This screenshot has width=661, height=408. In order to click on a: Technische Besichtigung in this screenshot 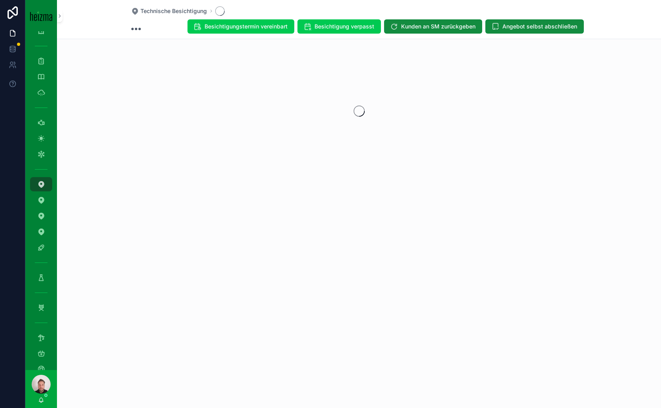, I will do `click(169, 11)`.